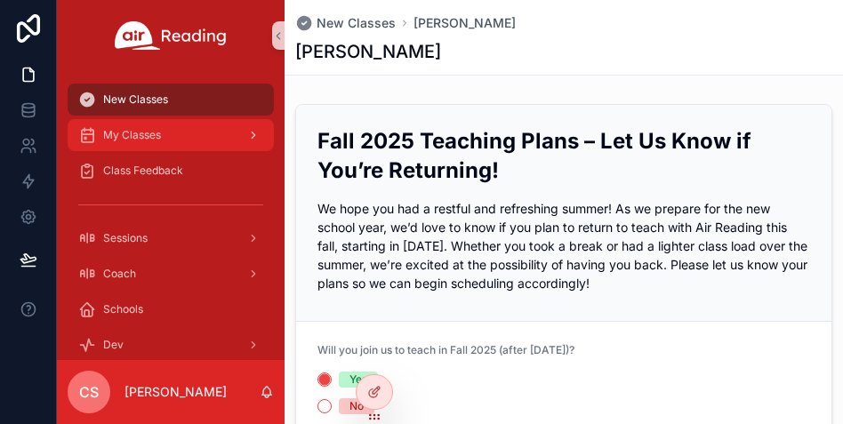 The height and width of the screenshot is (424, 843). I want to click on a: Class Feedback, so click(171, 171).